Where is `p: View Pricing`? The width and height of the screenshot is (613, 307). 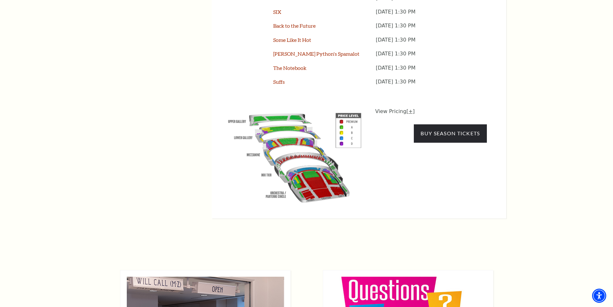 p: View Pricing is located at coordinates (431, 111).